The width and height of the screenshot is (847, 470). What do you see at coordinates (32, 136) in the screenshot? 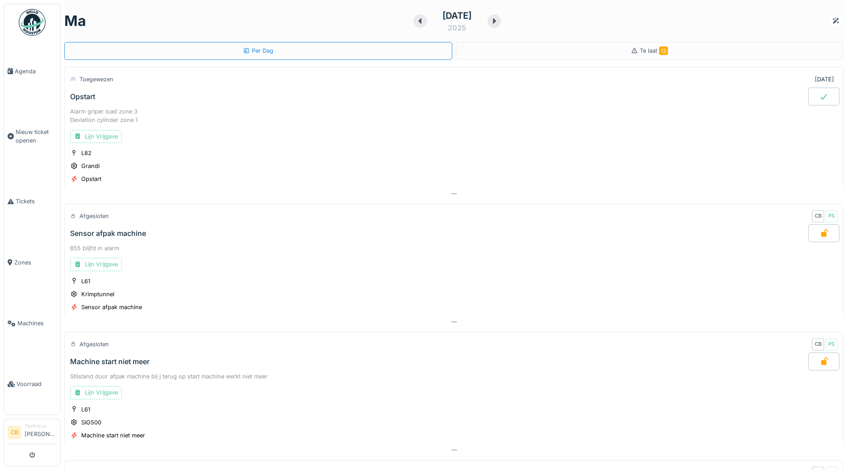
I see `a: Nieuw ticket openen` at bounding box center [32, 136].